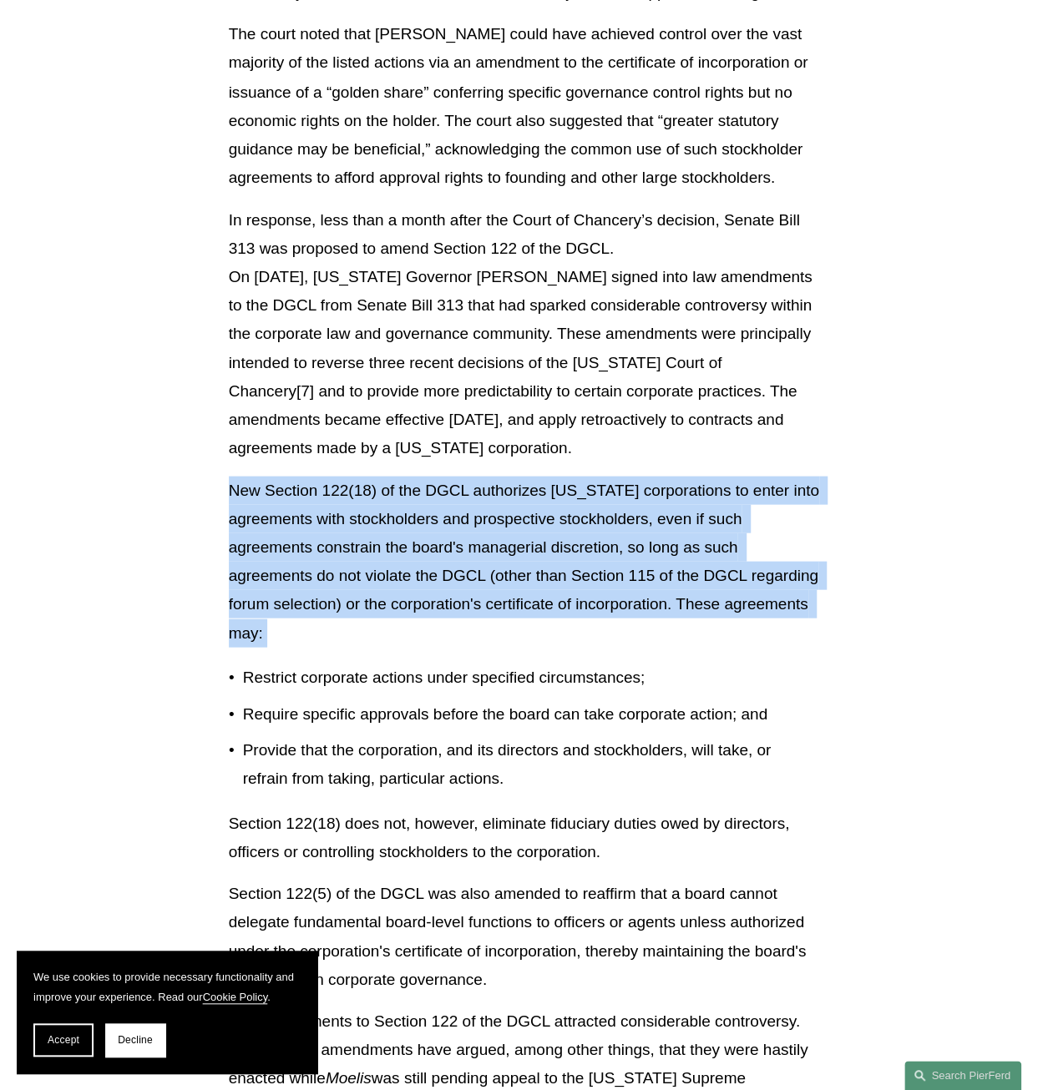  What do you see at coordinates (348, 1077) in the screenshot?
I see `em: Moelis` at bounding box center [348, 1077].